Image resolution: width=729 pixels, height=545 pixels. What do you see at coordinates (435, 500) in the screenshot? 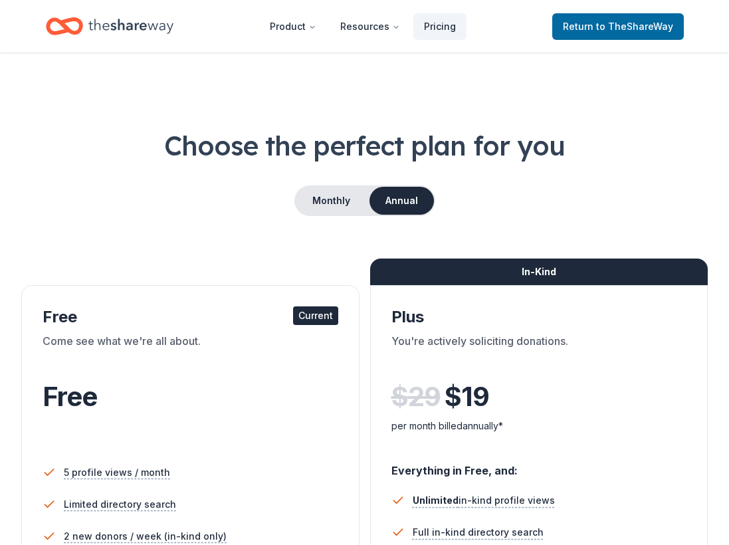
I see `span: Unlimited` at bounding box center [435, 500].